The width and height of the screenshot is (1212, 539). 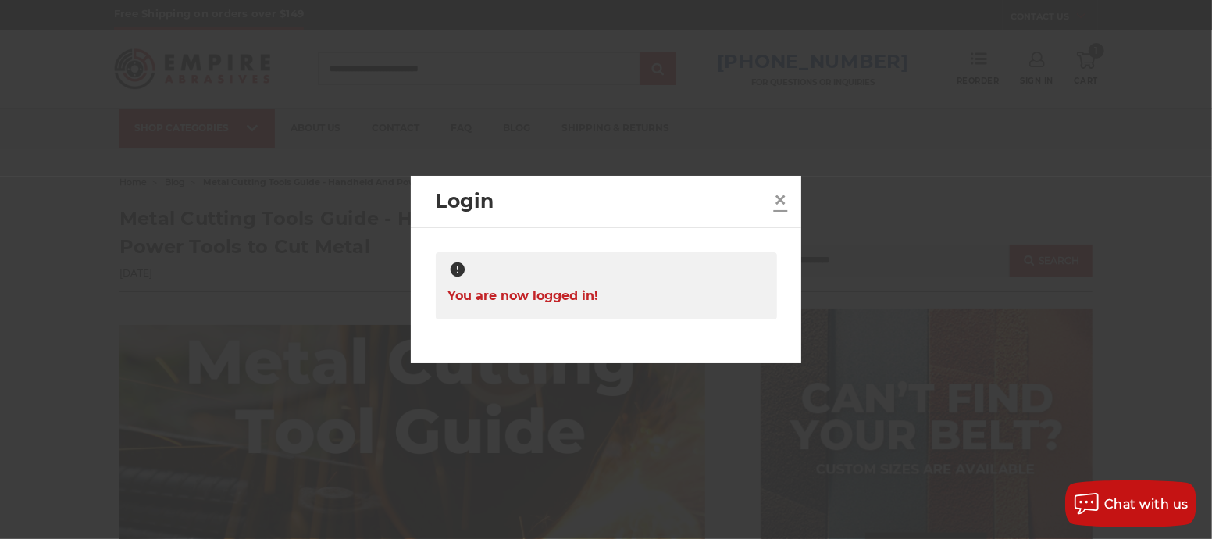 I want to click on button: Chat with us, so click(x=1131, y=504).